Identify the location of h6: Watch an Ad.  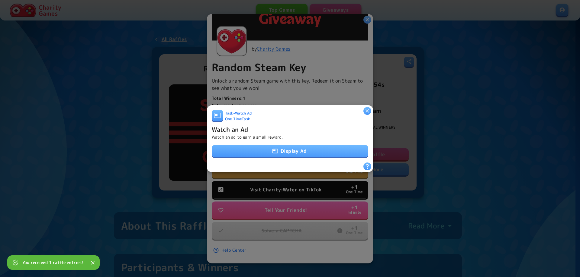
(230, 129).